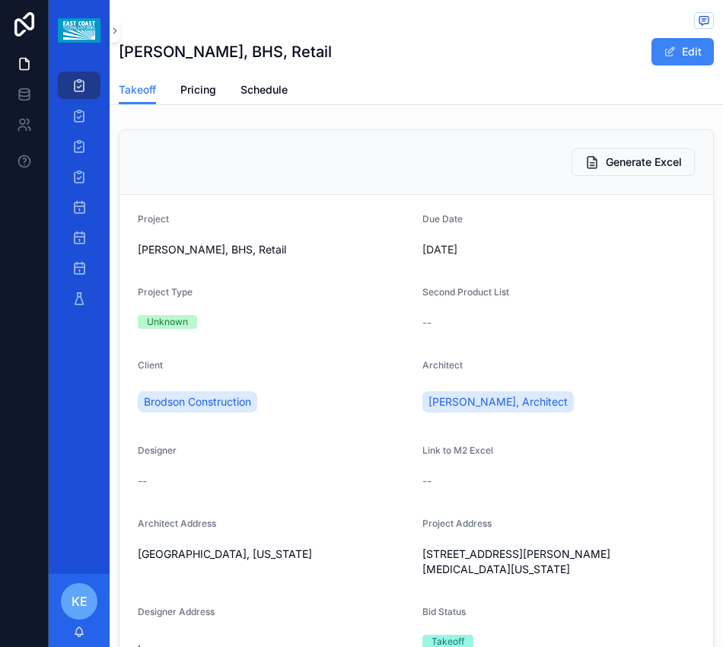 The image size is (723, 647). What do you see at coordinates (466, 291) in the screenshot?
I see `span: Second Product List` at bounding box center [466, 291].